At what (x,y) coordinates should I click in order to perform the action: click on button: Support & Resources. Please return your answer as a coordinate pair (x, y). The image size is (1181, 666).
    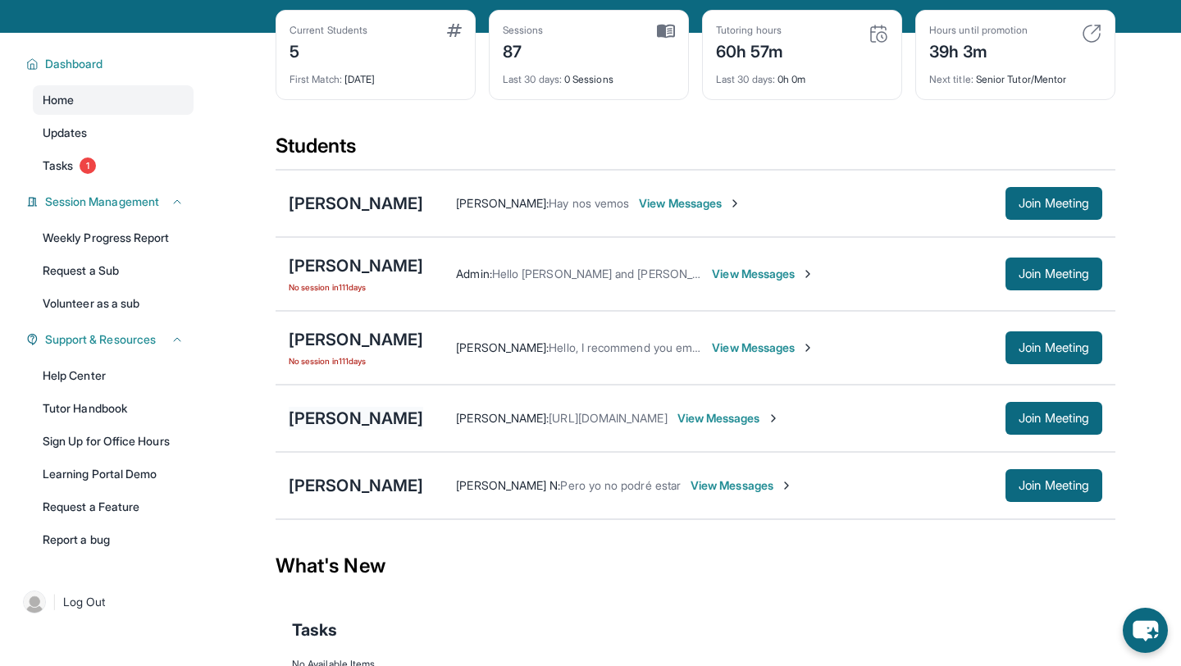
    Looking at the image, I should click on (111, 340).